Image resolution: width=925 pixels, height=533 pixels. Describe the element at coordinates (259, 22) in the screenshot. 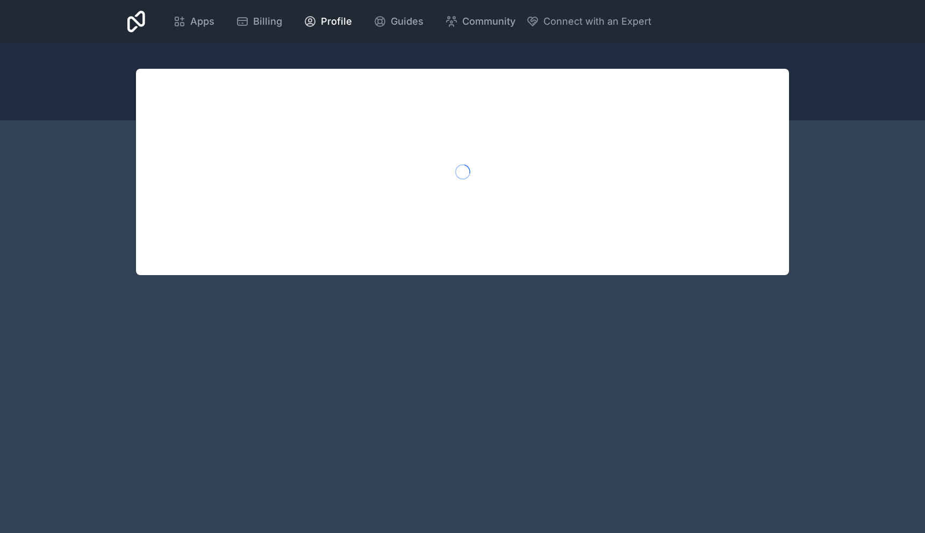

I see `a: Billing` at that location.